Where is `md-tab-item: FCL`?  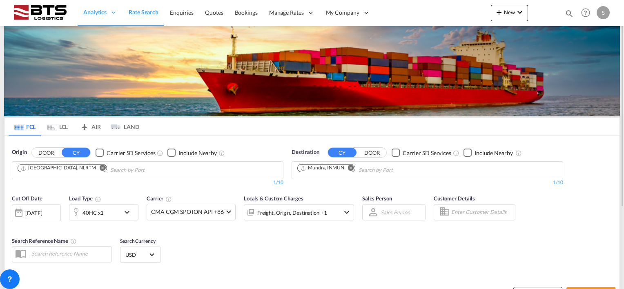 md-tab-item: FCL is located at coordinates (25, 127).